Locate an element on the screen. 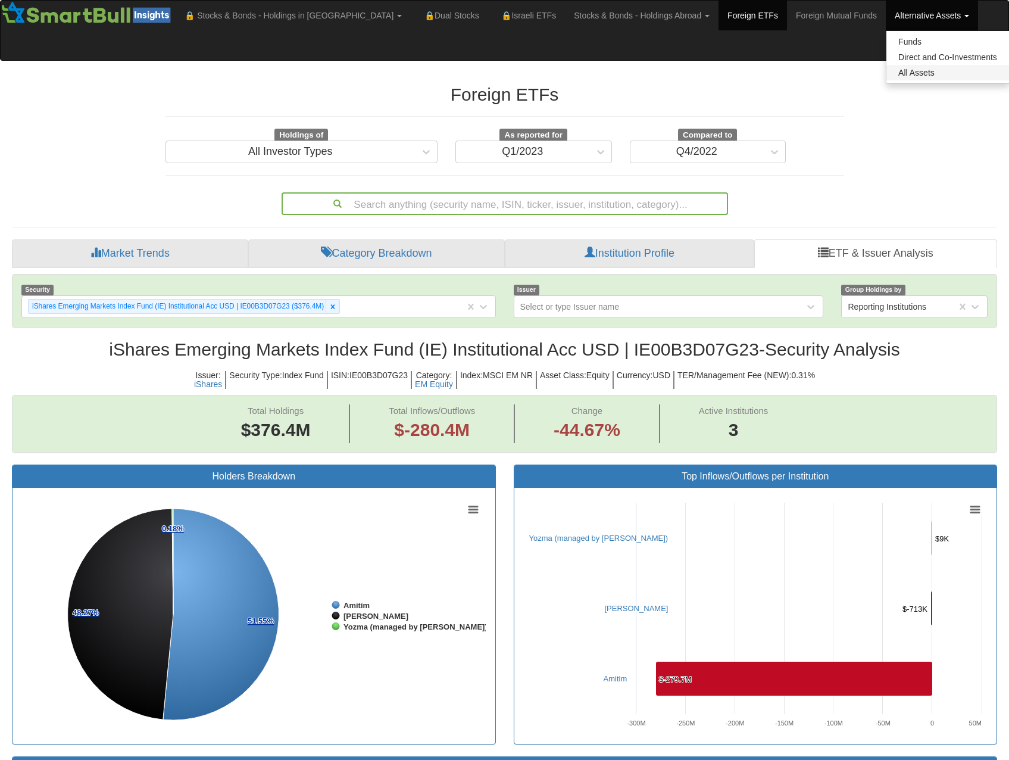  a: Direct and Co-Investments is located at coordinates (948, 57).